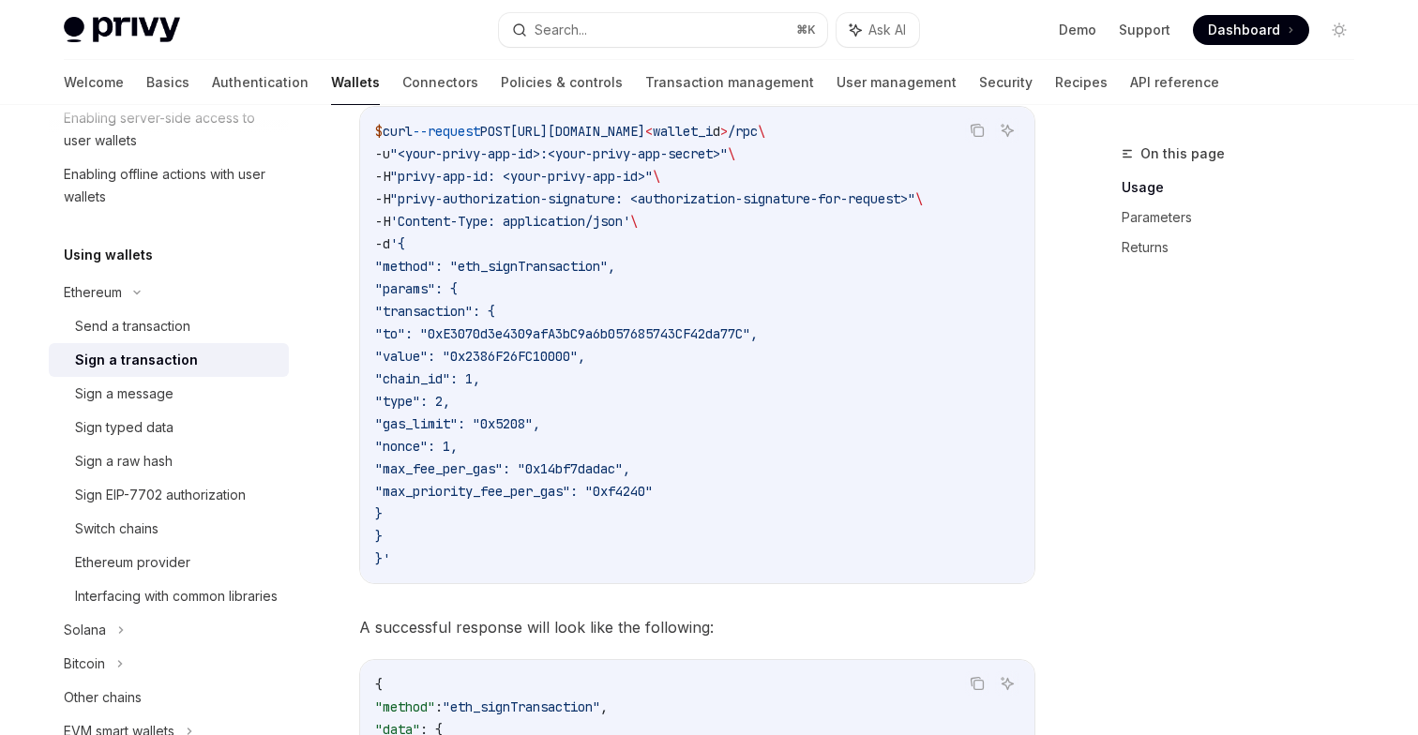  What do you see at coordinates (1246, 248) in the screenshot?
I see `a: Returns` at bounding box center [1246, 248].